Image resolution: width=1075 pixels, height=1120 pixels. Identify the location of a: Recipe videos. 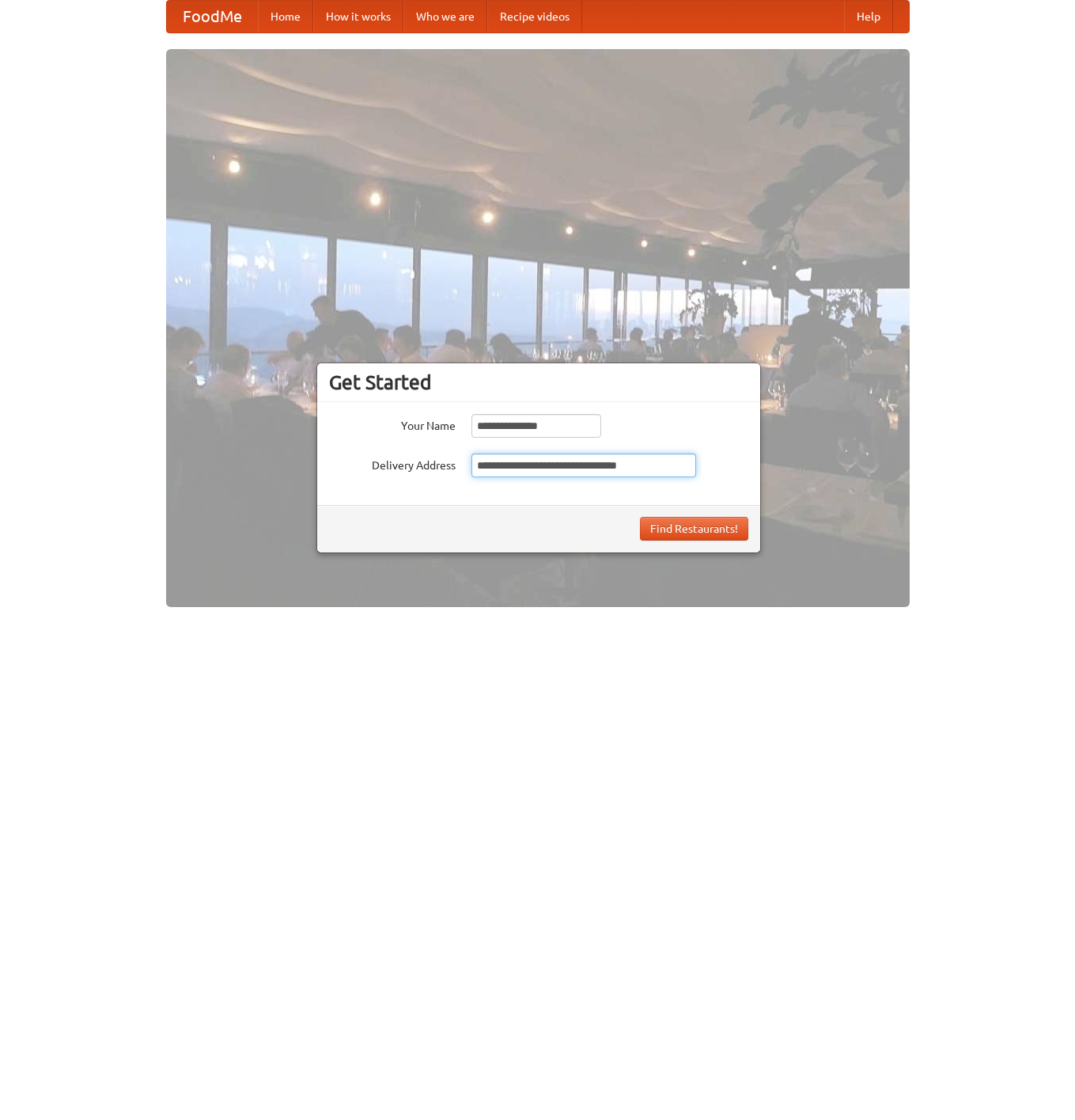
(535, 16).